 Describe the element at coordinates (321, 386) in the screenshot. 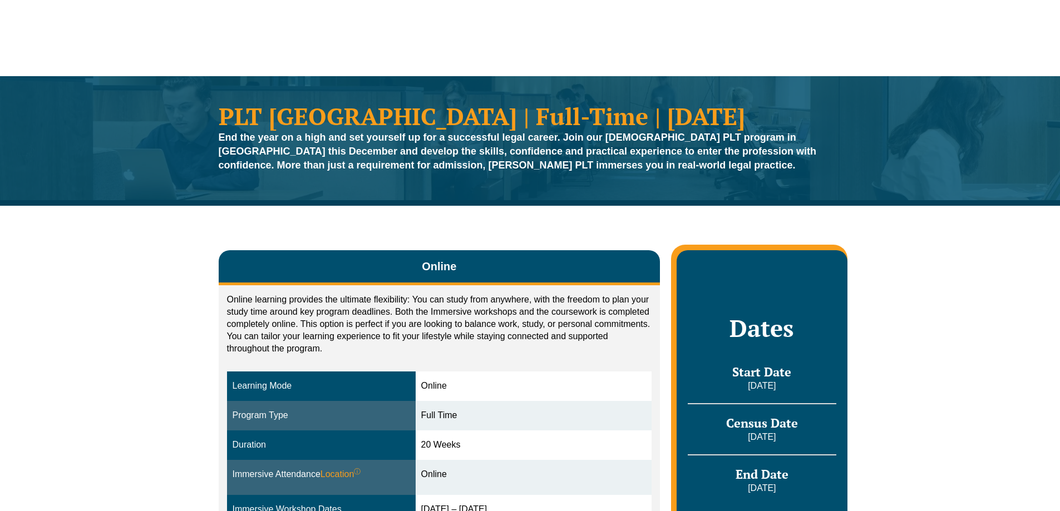

I see `div: Learning Mode` at that location.